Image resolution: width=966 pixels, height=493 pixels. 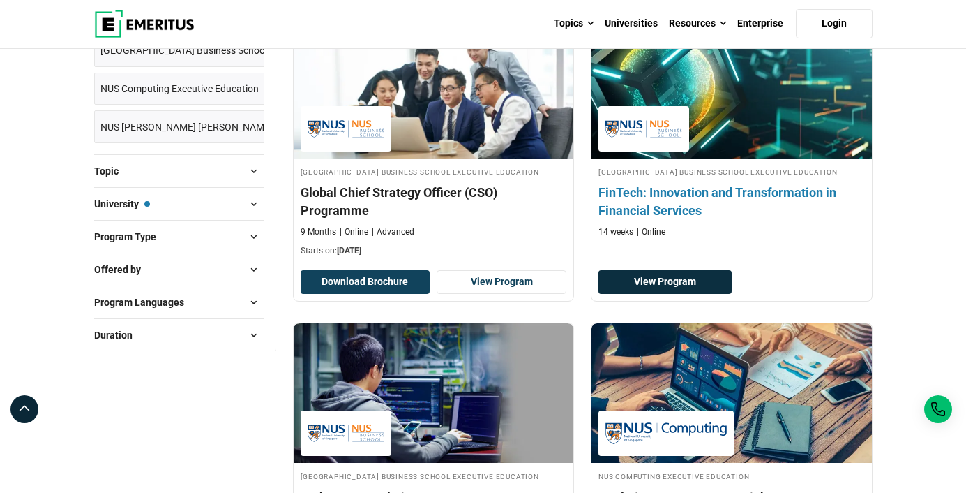 I want to click on p: Advanced, so click(x=393, y=232).